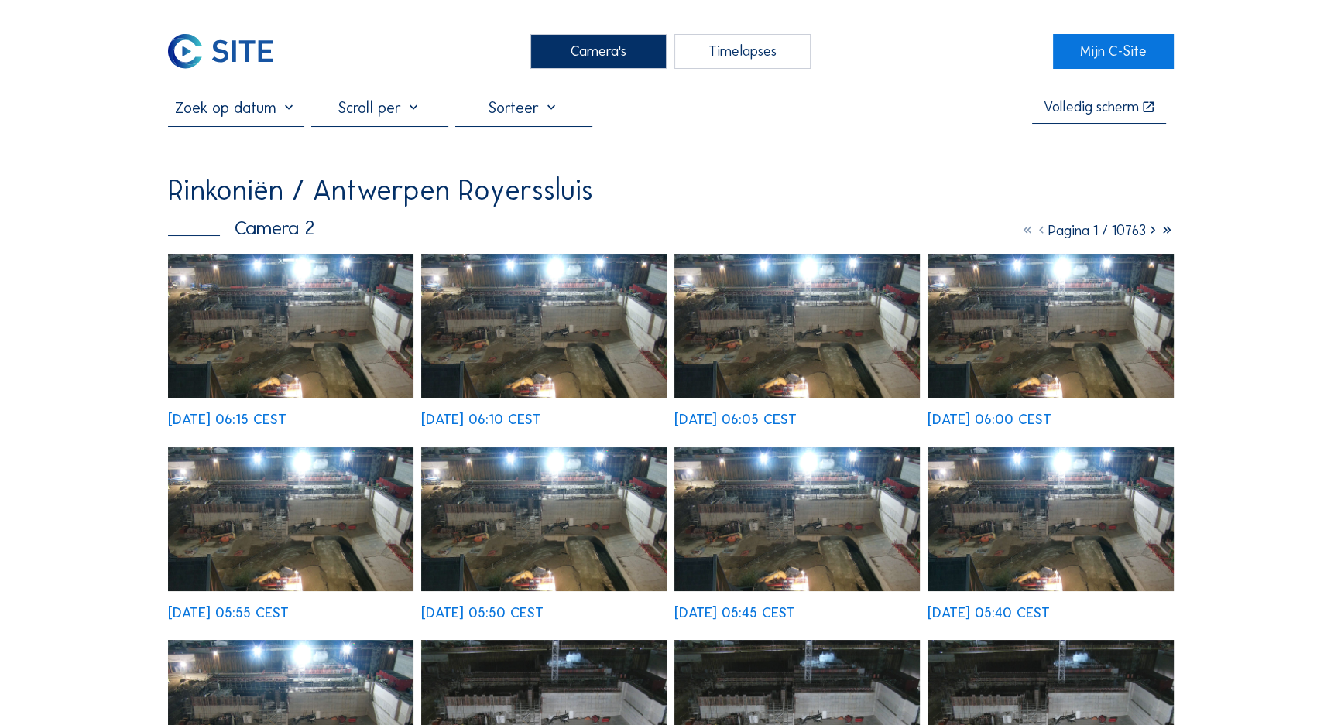 This screenshot has height=725, width=1341. What do you see at coordinates (1051, 326) in the screenshot?
I see `img: image_53808209` at bounding box center [1051, 326].